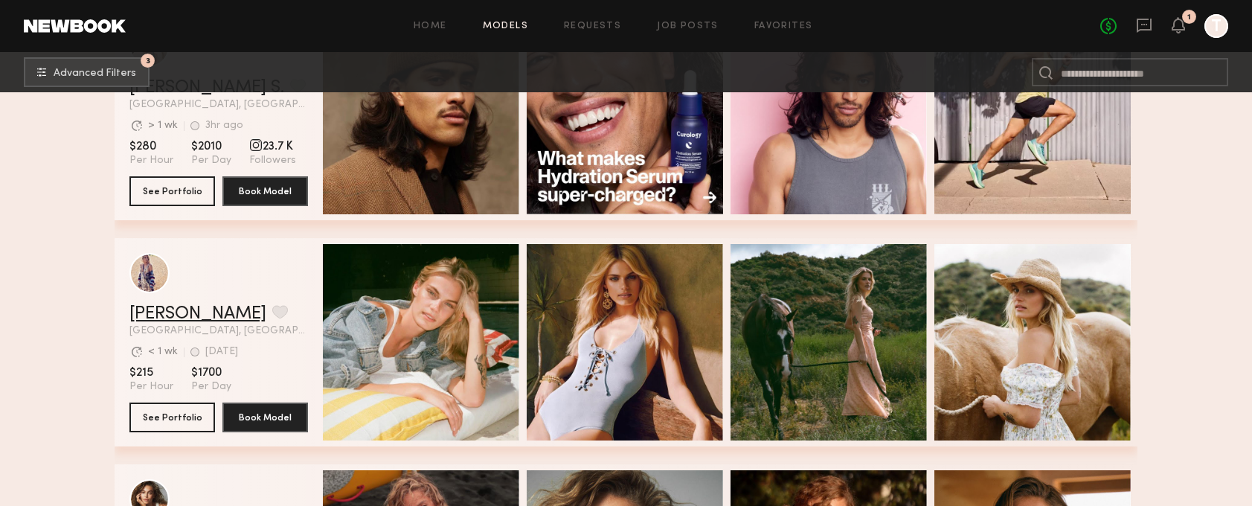  I want to click on span: $1700, so click(211, 373).